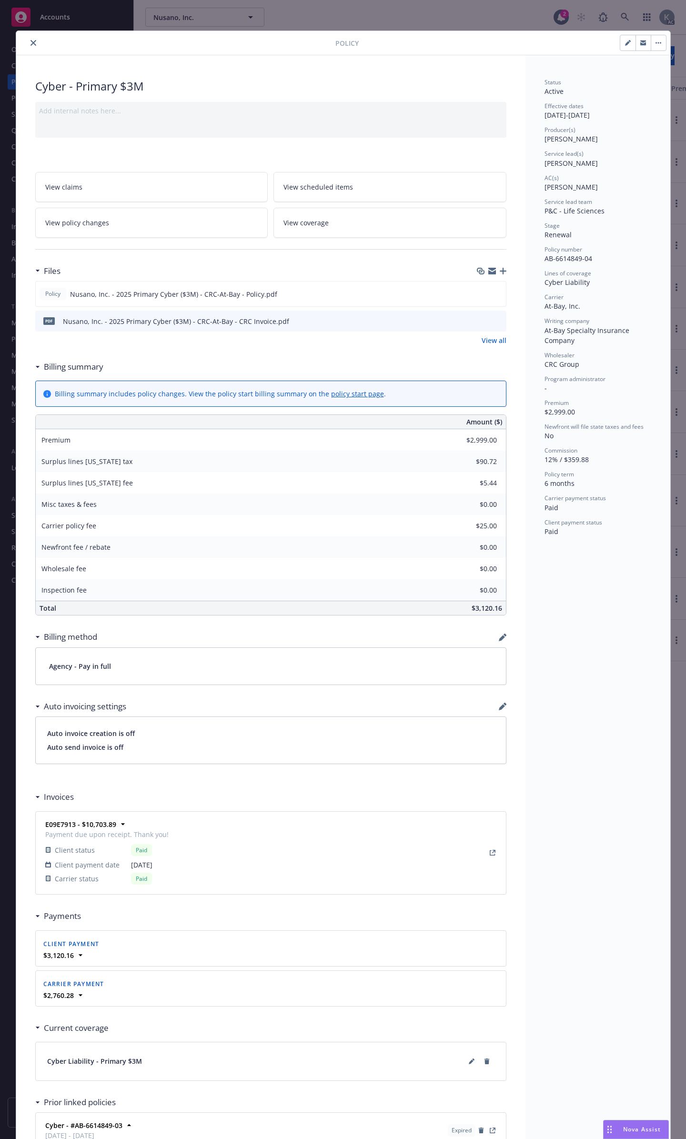  I want to click on div: Invoices, so click(54, 797).